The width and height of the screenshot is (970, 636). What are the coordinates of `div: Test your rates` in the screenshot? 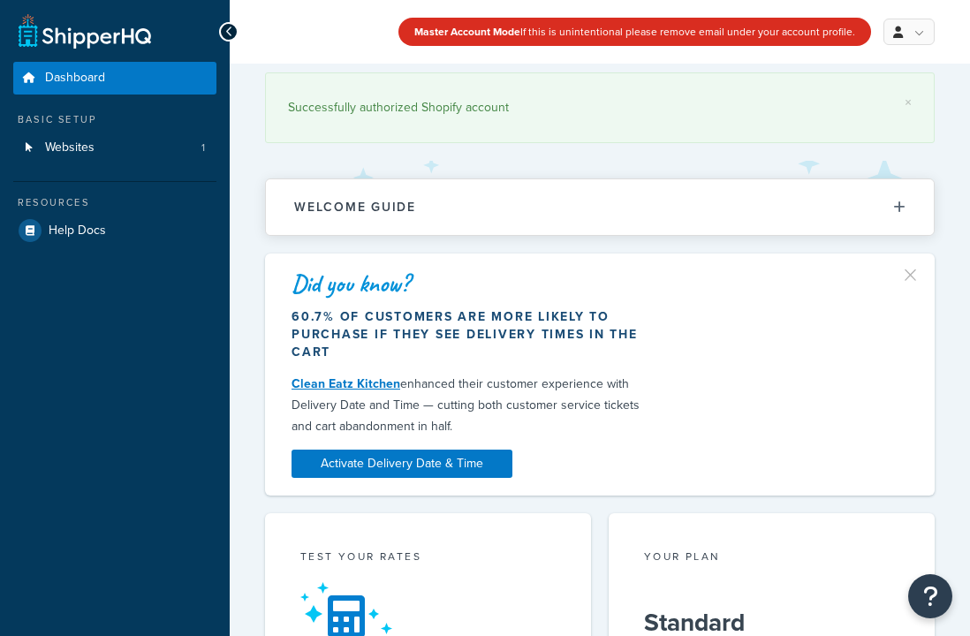 It's located at (428, 559).